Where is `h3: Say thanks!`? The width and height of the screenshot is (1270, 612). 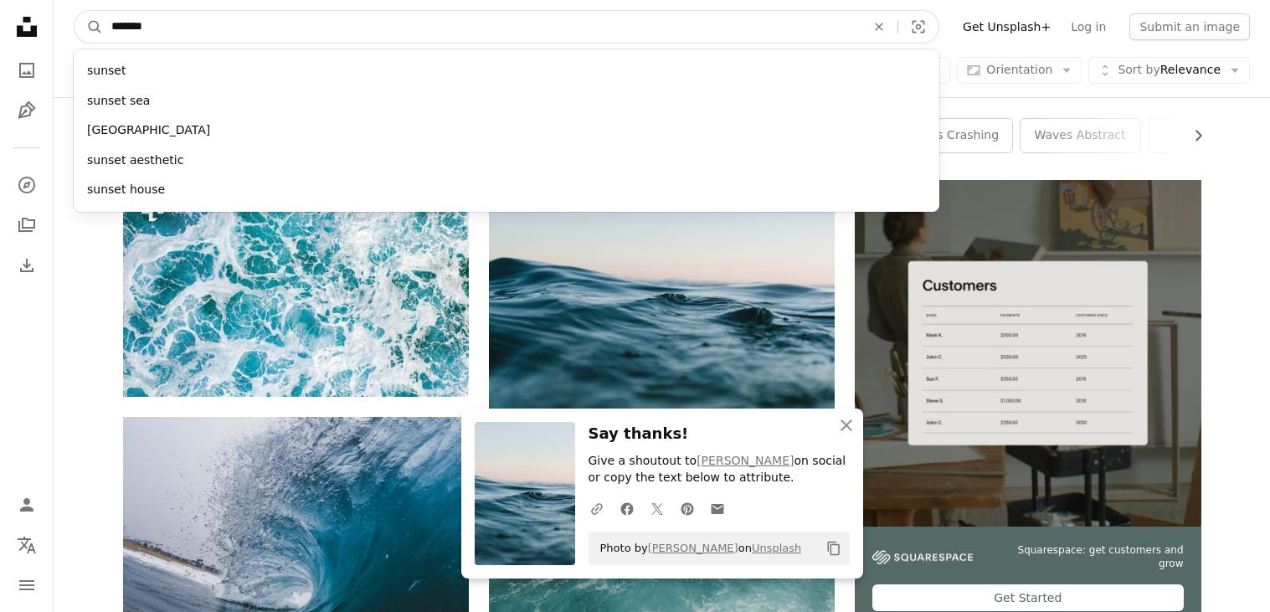 h3: Say thanks! is located at coordinates (719, 434).